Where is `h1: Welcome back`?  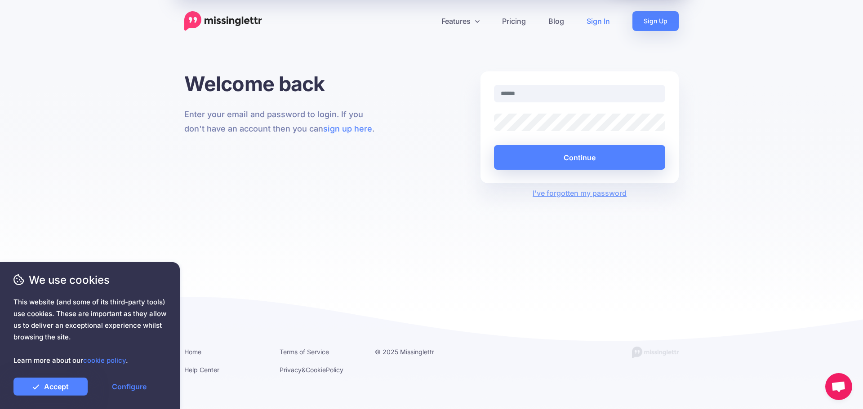 h1: Welcome back is located at coordinates (283, 84).